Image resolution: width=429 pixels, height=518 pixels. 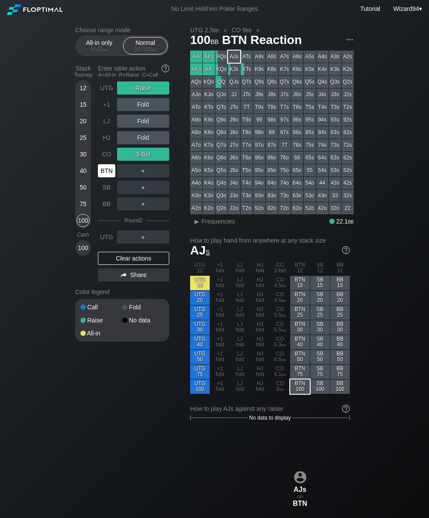 What do you see at coordinates (234, 82) in the screenshot?
I see `div: QJs` at bounding box center [234, 82].